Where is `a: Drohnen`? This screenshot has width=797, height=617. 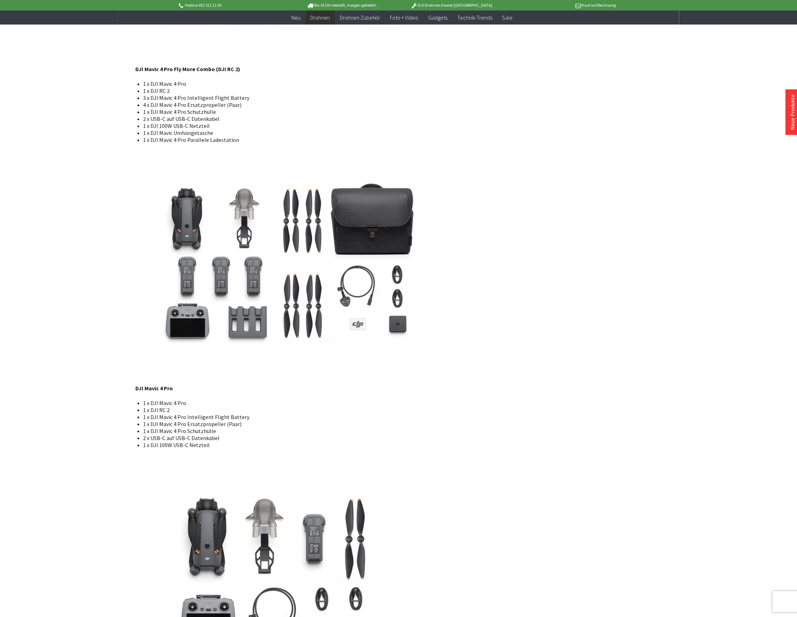 a: Drohnen is located at coordinates (320, 18).